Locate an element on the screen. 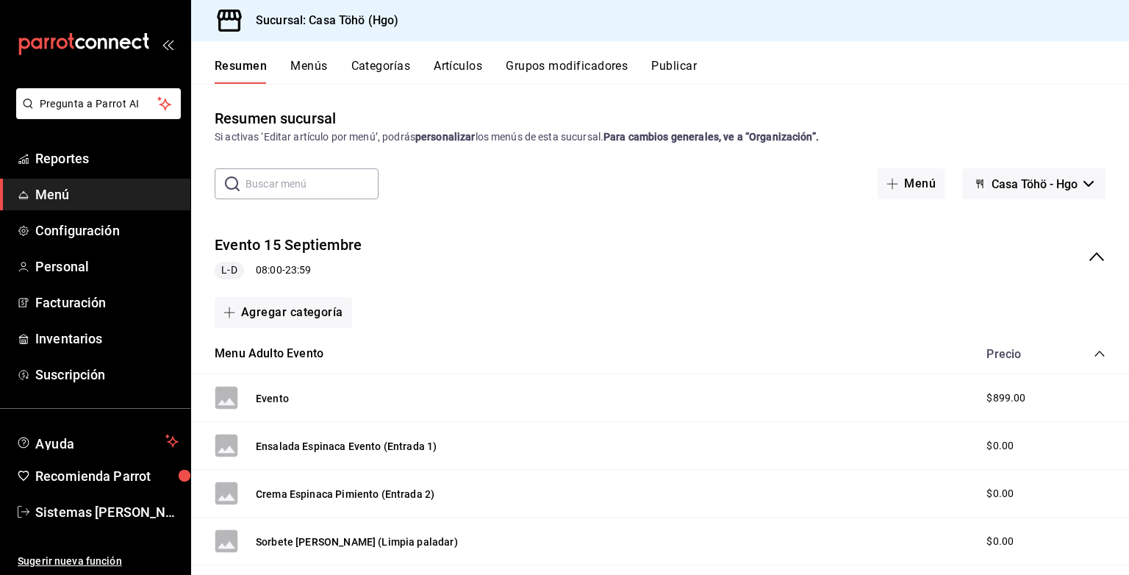  button: Publicar is located at coordinates (674, 71).